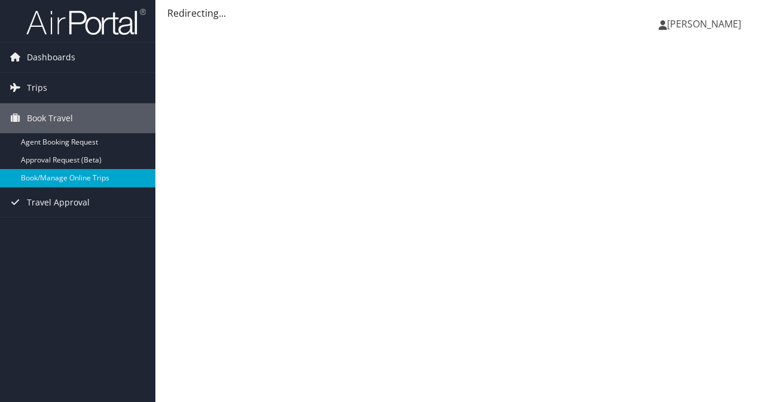  I want to click on span: Trips, so click(37, 88).